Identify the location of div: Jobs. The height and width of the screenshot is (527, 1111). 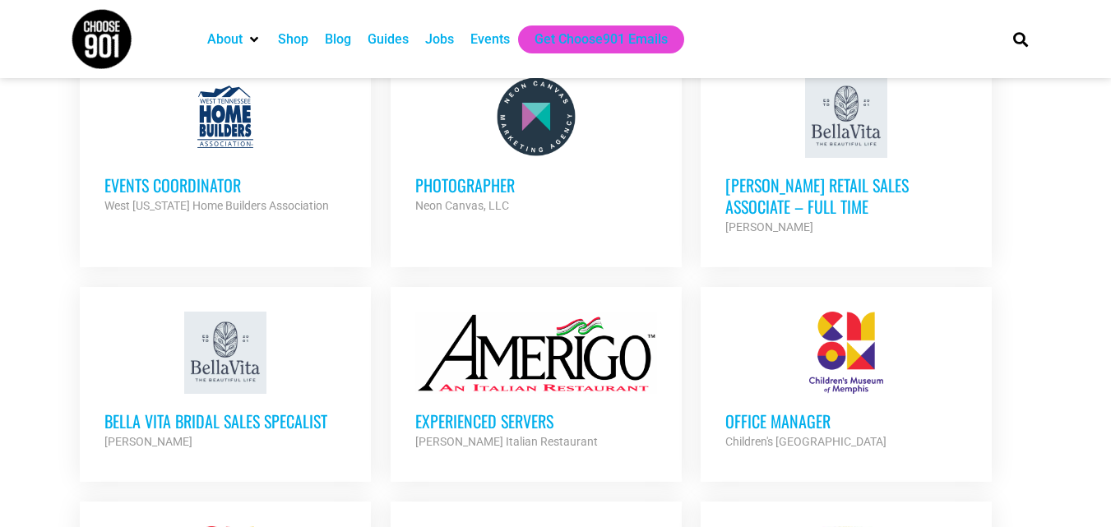
(439, 39).